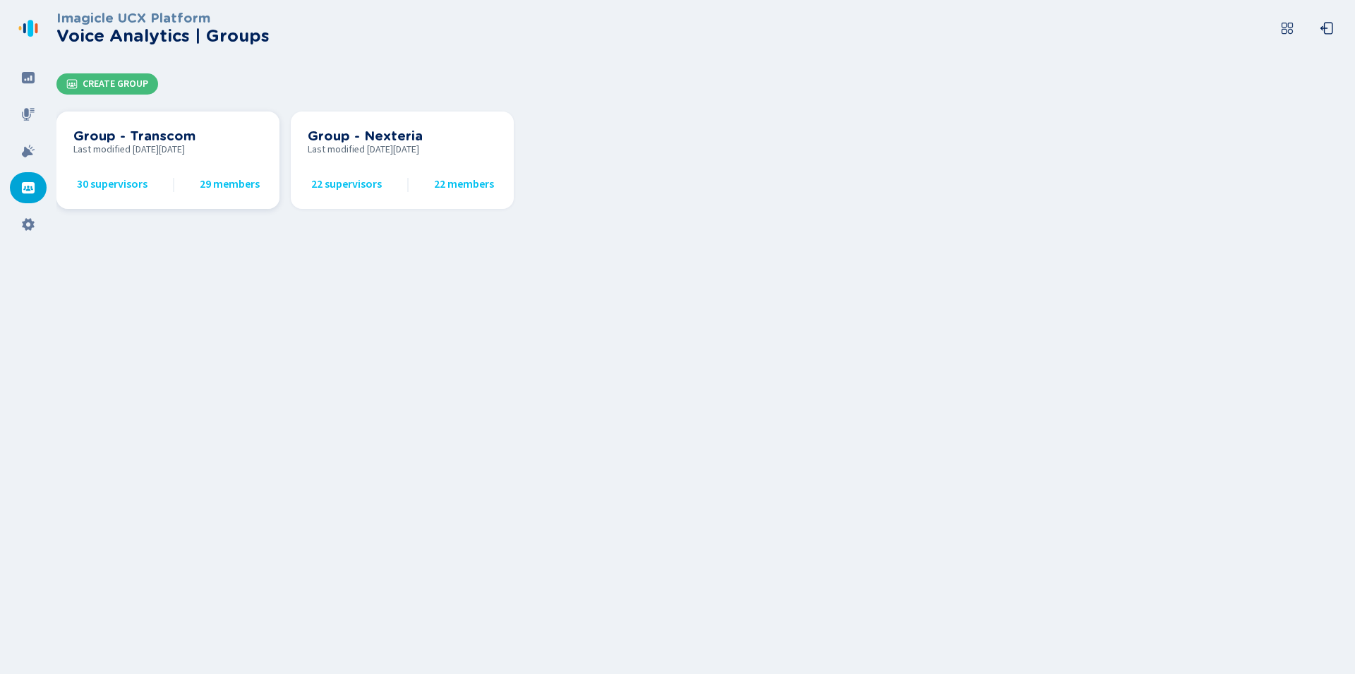 The height and width of the screenshot is (674, 1355). I want to click on h3: Imagicle UCX Platform, so click(163, 18).